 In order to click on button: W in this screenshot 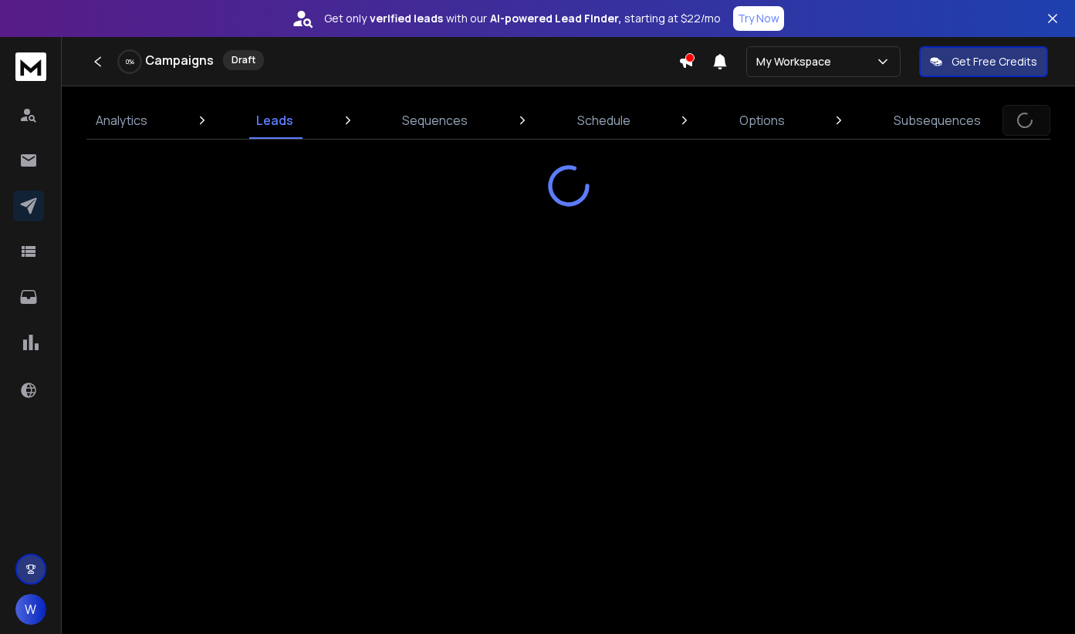, I will do `click(31, 610)`.